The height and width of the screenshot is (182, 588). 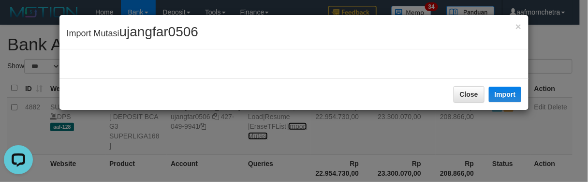 What do you see at coordinates (132, 33) in the screenshot?
I see `span: Import Mutasi` at bounding box center [132, 33].